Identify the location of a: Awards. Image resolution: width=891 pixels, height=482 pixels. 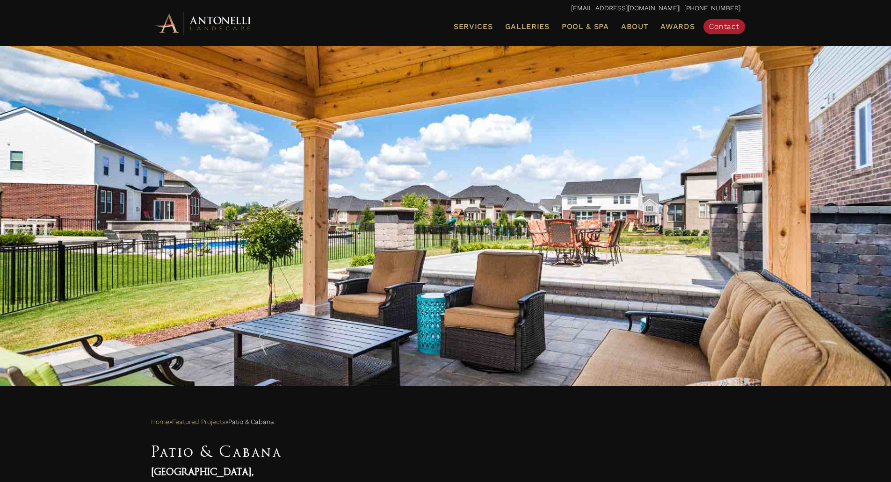
(677, 27).